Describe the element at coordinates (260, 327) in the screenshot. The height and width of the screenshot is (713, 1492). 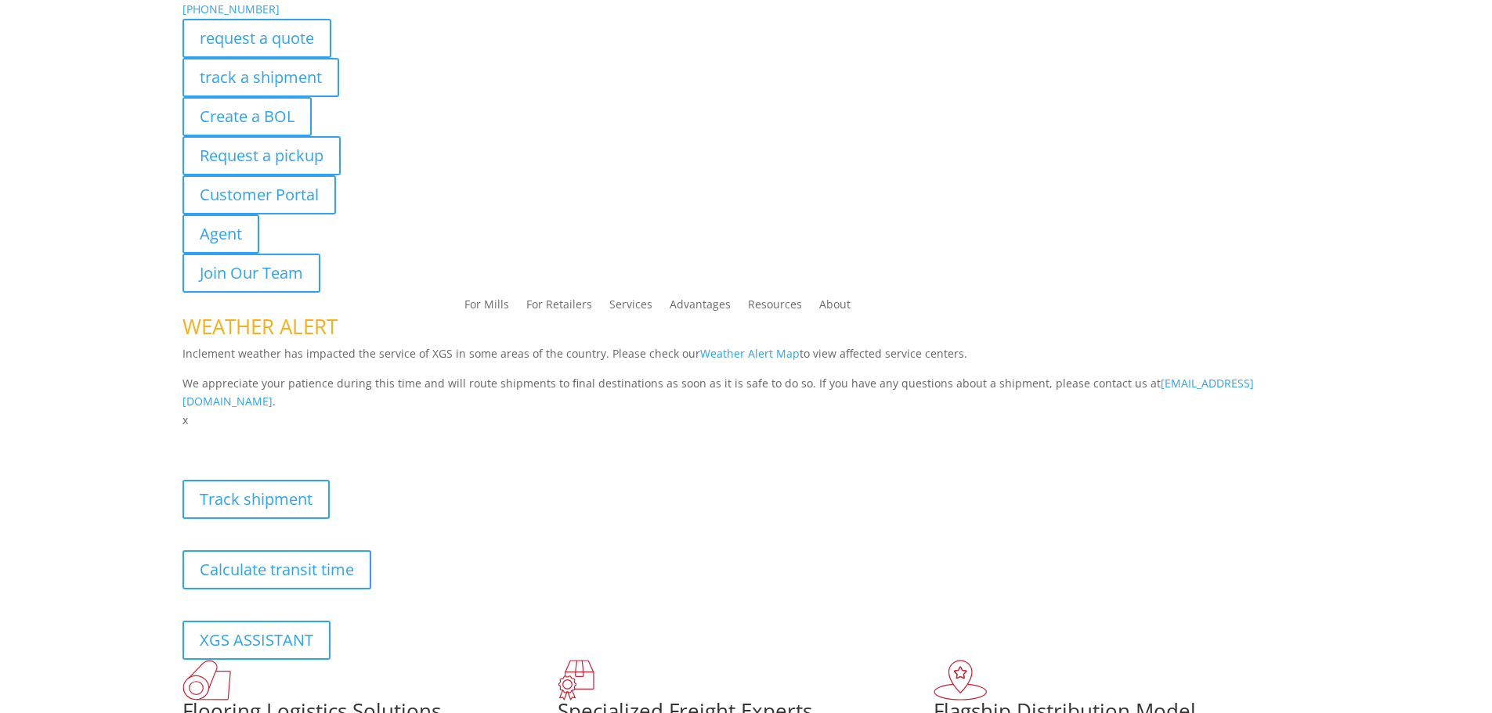
I see `span: WEATHER ALERT` at that location.